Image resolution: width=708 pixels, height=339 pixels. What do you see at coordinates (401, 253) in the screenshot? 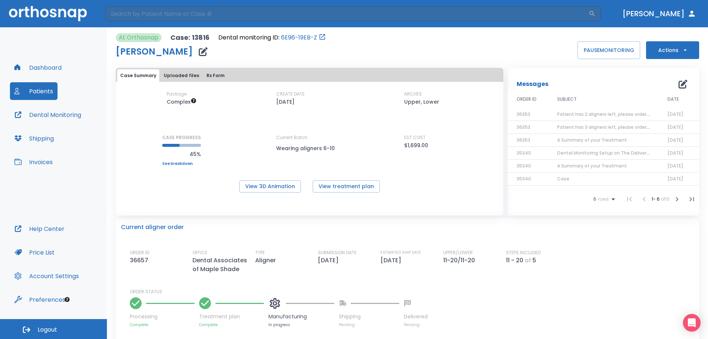
I see `p: ESTIMATED SHIP DATE` at bounding box center [401, 253].